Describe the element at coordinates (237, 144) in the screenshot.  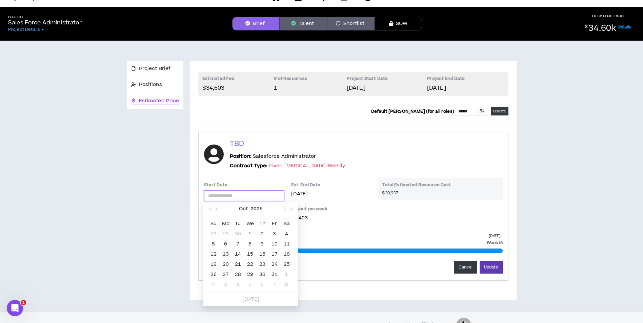
I see `p: TBD` at that location.